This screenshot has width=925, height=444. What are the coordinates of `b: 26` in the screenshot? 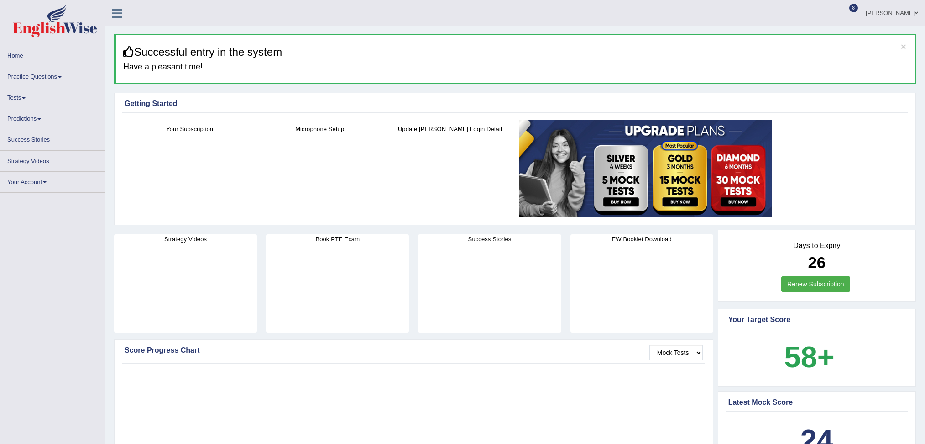 It's located at (817, 262).